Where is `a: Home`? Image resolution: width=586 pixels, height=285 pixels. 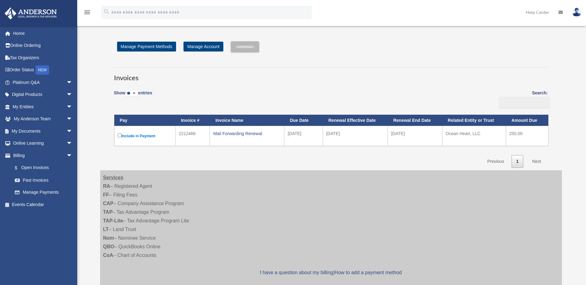
a: Home is located at coordinates (43, 33).